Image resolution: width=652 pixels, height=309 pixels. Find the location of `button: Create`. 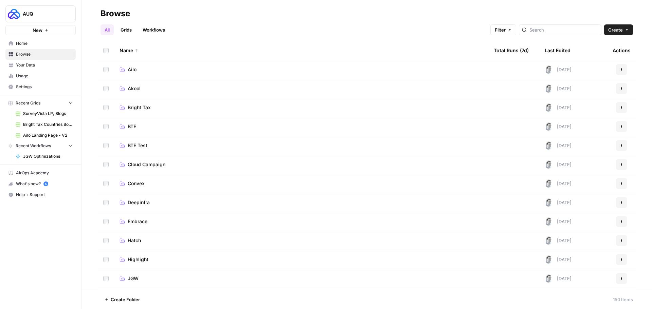

button: Create is located at coordinates (618, 30).